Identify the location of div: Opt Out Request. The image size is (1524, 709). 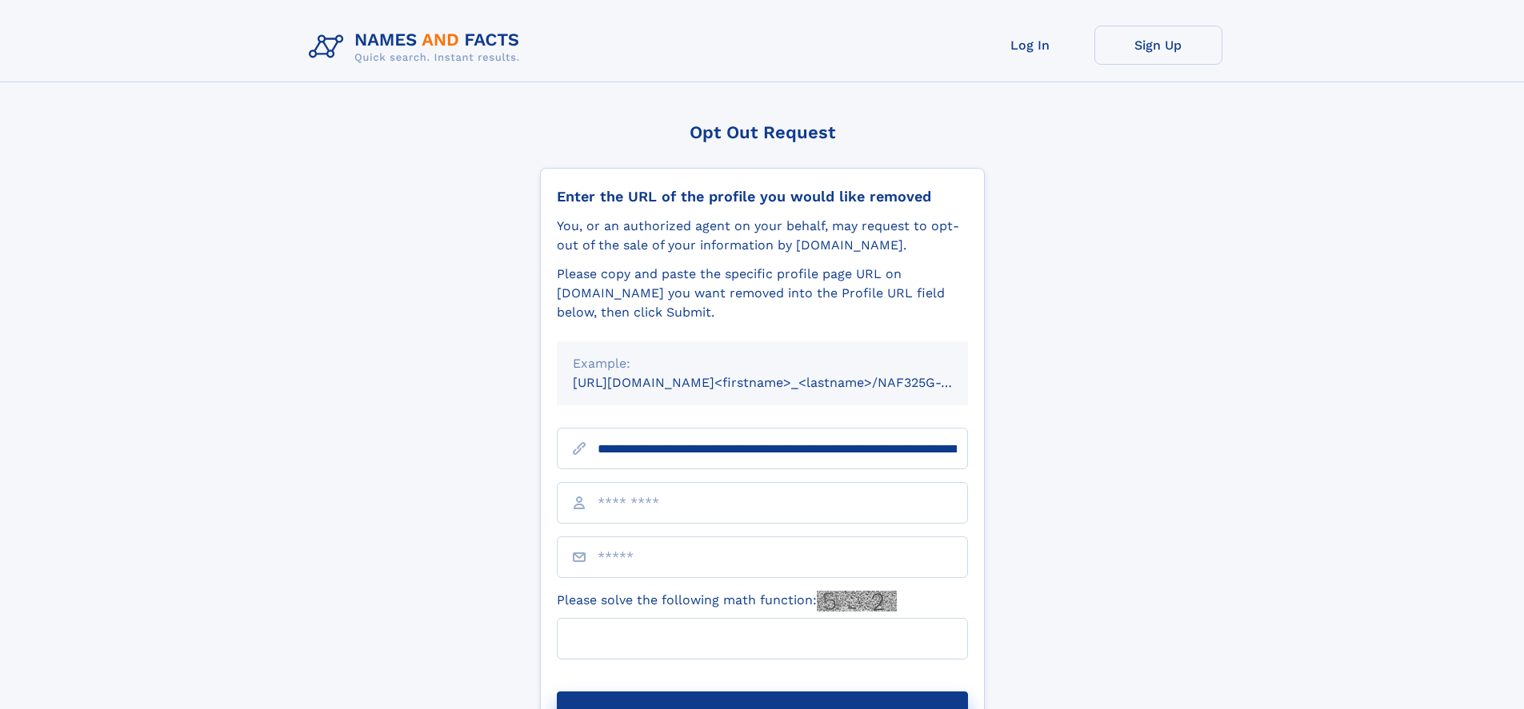
(762, 132).